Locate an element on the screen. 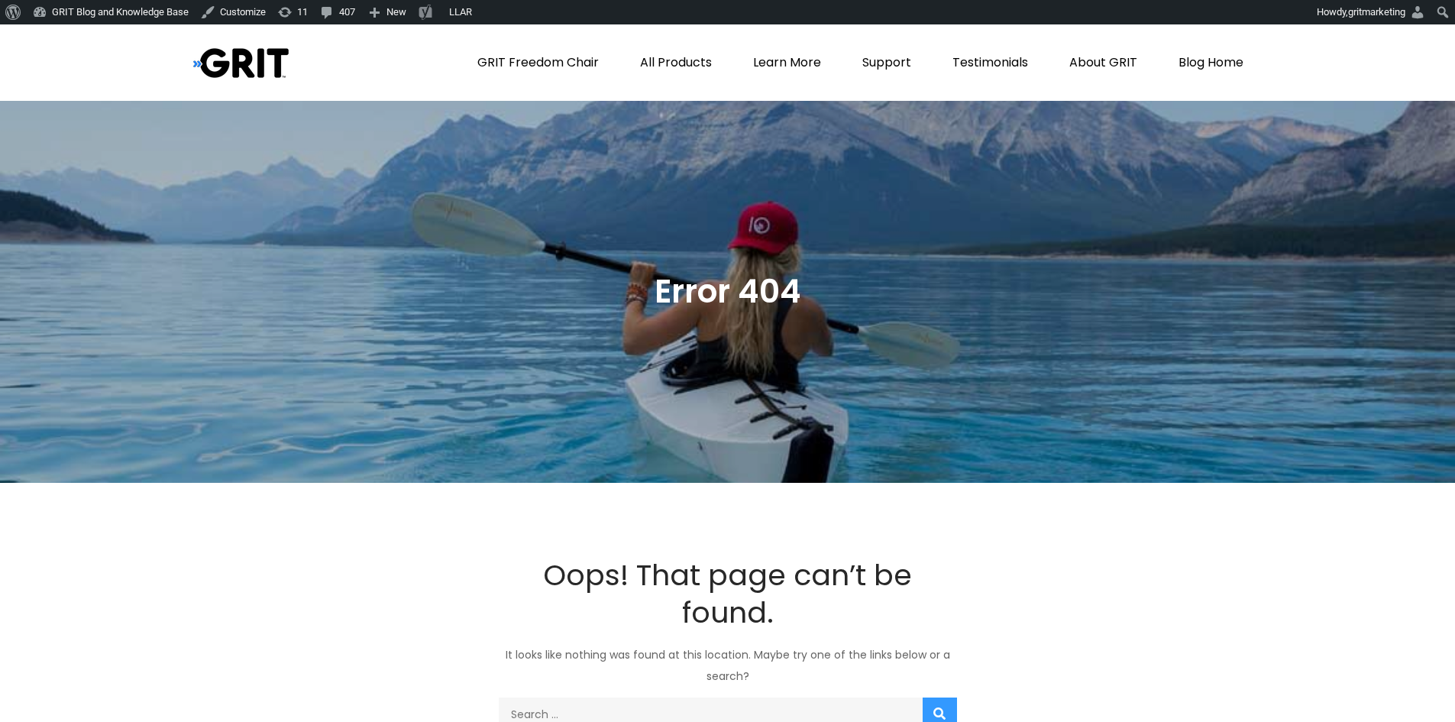 The image size is (1455, 722). a: All Products is located at coordinates (676, 63).